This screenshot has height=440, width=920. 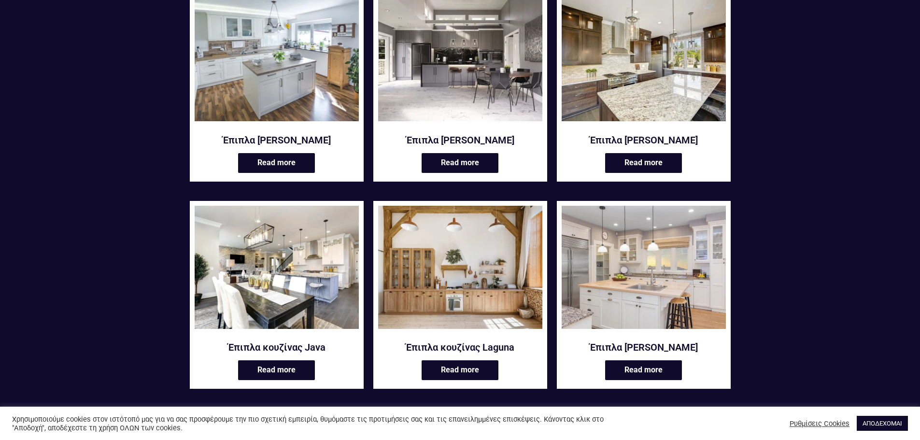 I want to click on a: Ρυθμίσεις Cookies, so click(x=820, y=424).